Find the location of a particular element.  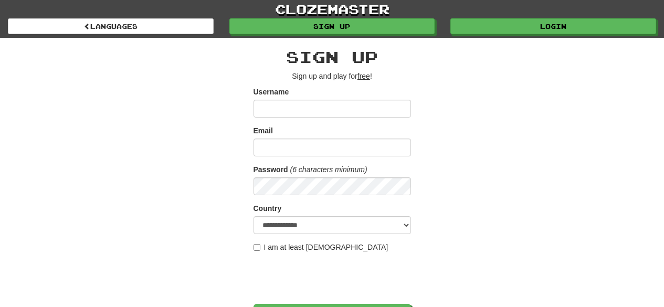

p: Sign up and play for ! is located at coordinates (332, 76).